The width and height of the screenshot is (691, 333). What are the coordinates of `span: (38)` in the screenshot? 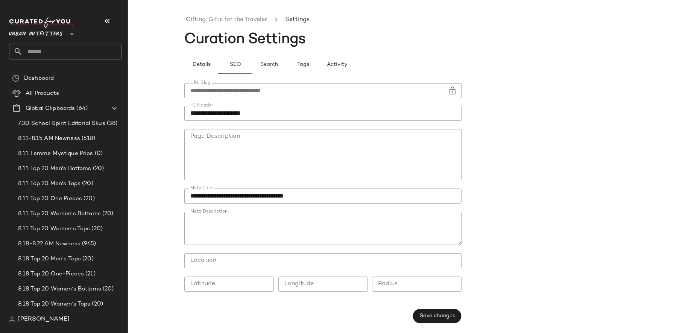 It's located at (111, 123).